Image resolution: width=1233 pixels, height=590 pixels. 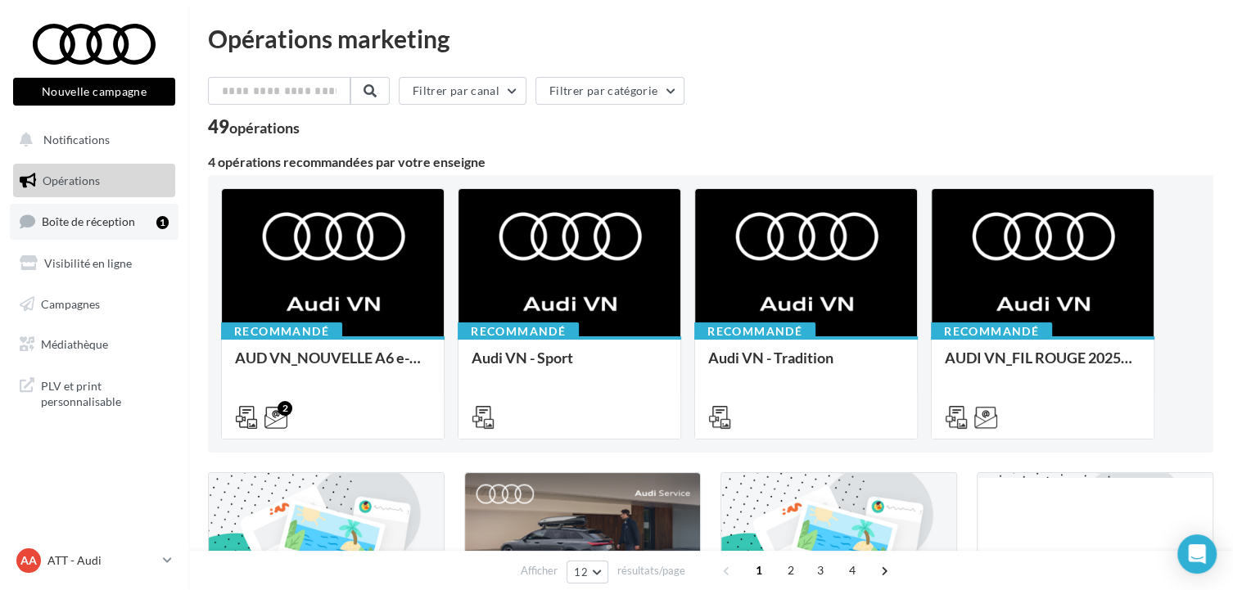 I want to click on div: Audi VN - Sport, so click(x=569, y=366).